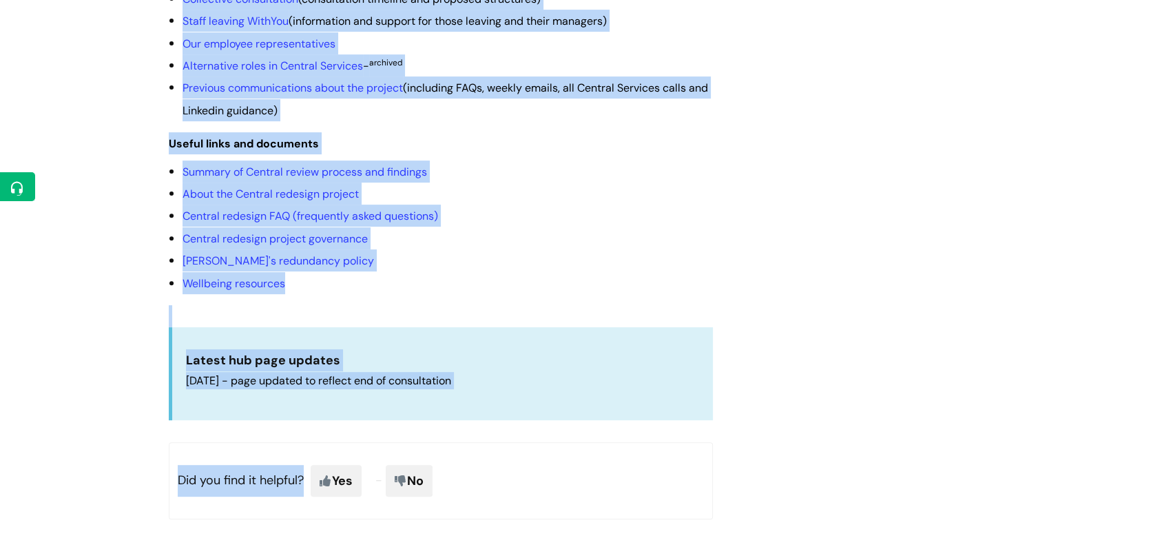  Describe the element at coordinates (244, 143) in the screenshot. I see `strong: Useful links and documents` at that location.